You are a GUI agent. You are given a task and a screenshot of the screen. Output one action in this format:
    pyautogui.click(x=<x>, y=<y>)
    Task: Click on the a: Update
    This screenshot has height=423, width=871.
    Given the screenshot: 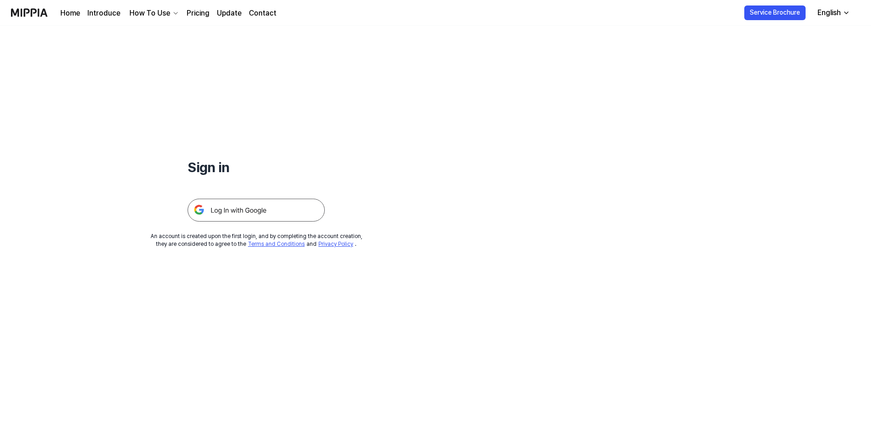 What is the action you would take?
    pyautogui.click(x=229, y=13)
    